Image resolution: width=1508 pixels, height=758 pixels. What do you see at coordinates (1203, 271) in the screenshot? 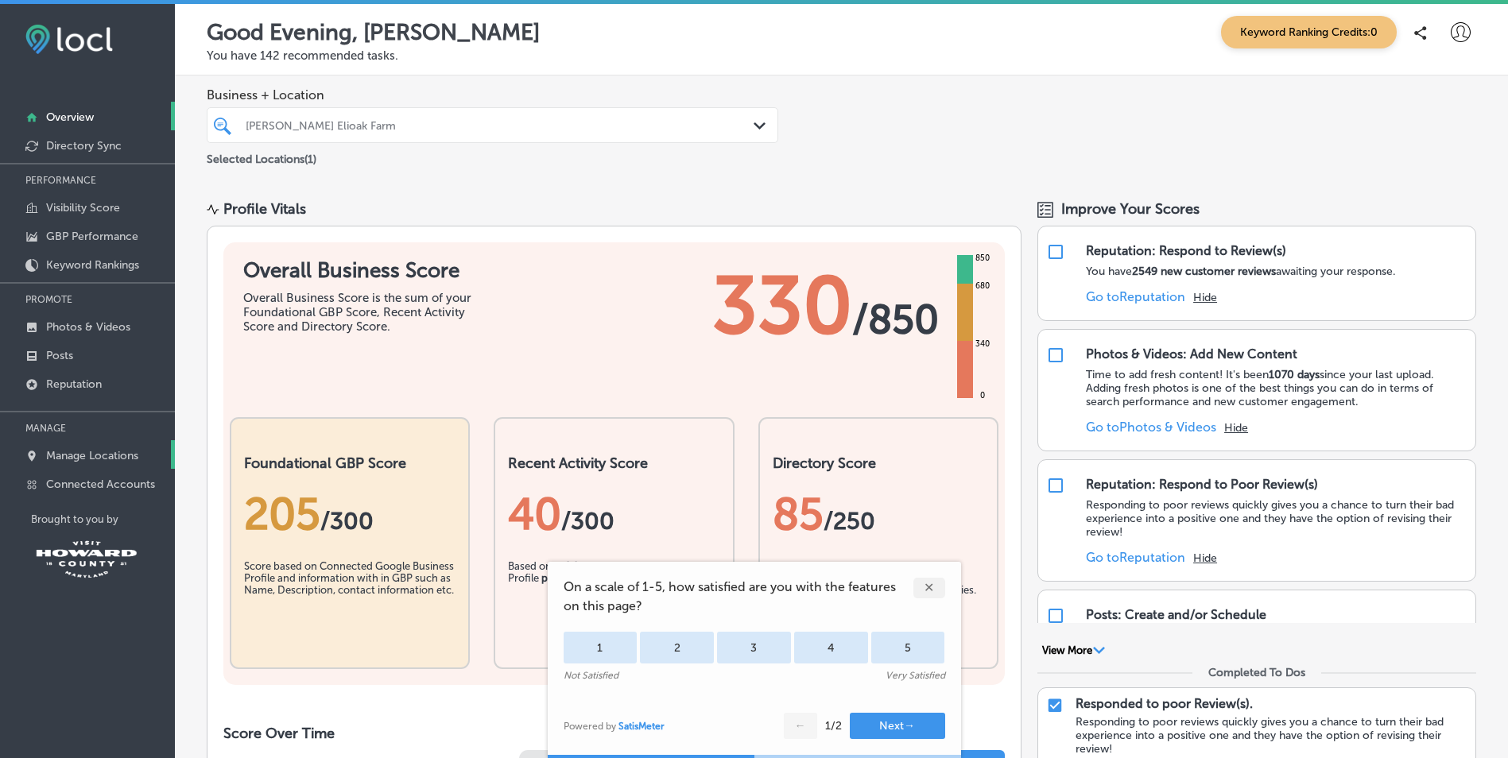
I see `strong: 2549 new customer reviews` at bounding box center [1203, 271].